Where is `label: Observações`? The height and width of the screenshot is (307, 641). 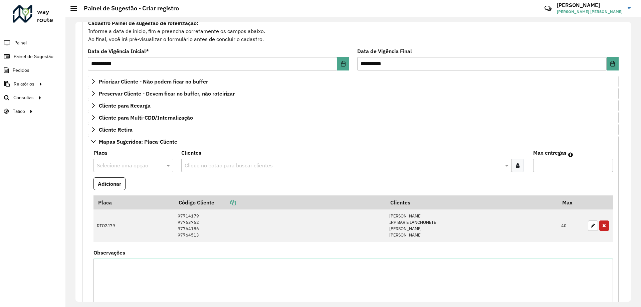 label: Observações is located at coordinates (109, 252).